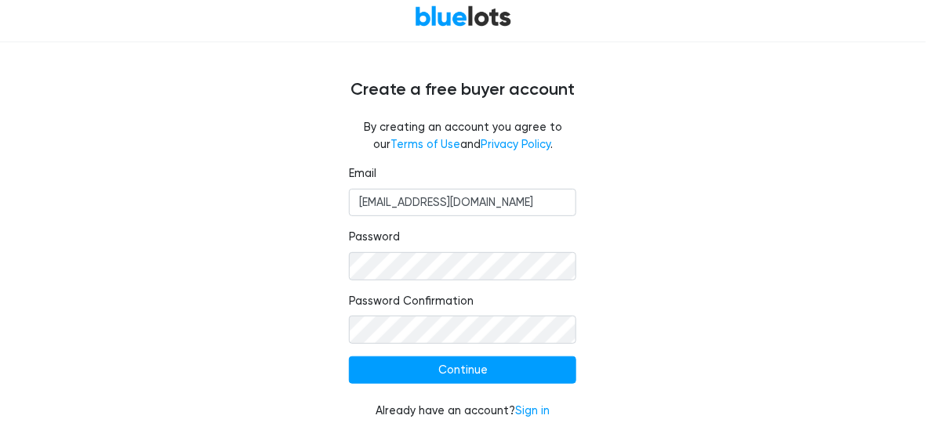 This screenshot has width=926, height=437. I want to click on a: Privacy Policy, so click(515, 144).